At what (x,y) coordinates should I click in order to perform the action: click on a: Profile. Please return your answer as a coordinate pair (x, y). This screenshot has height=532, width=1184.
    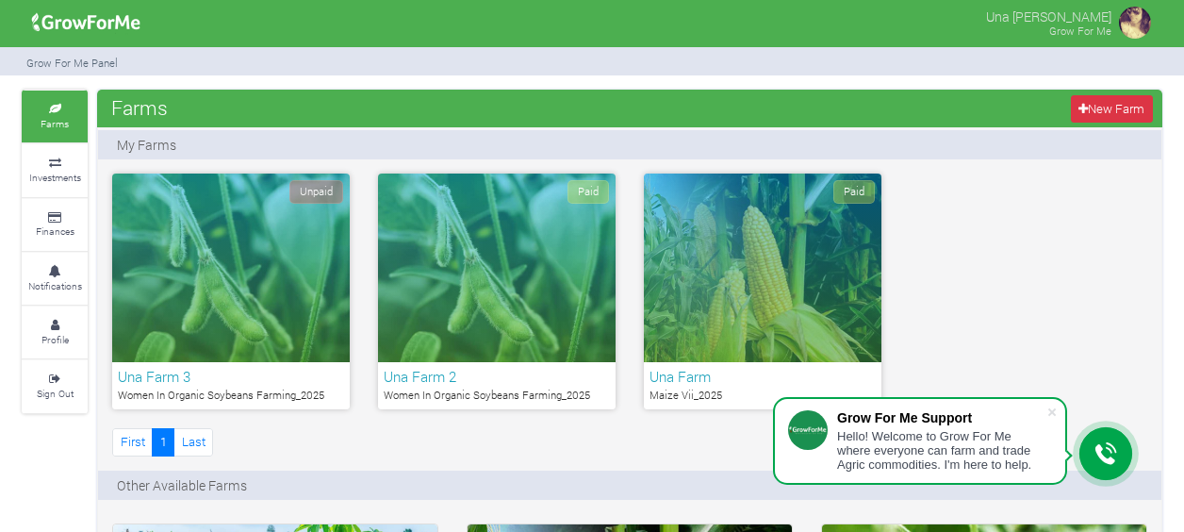
    Looking at the image, I should click on (55, 332).